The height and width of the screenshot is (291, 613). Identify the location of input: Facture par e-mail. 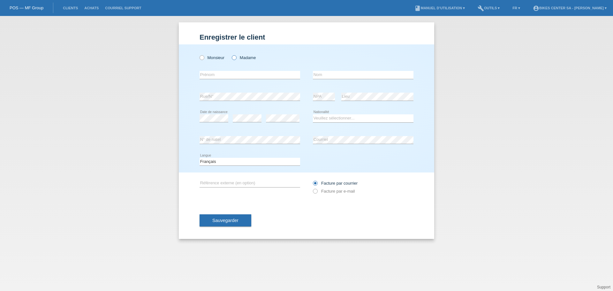
(315, 192).